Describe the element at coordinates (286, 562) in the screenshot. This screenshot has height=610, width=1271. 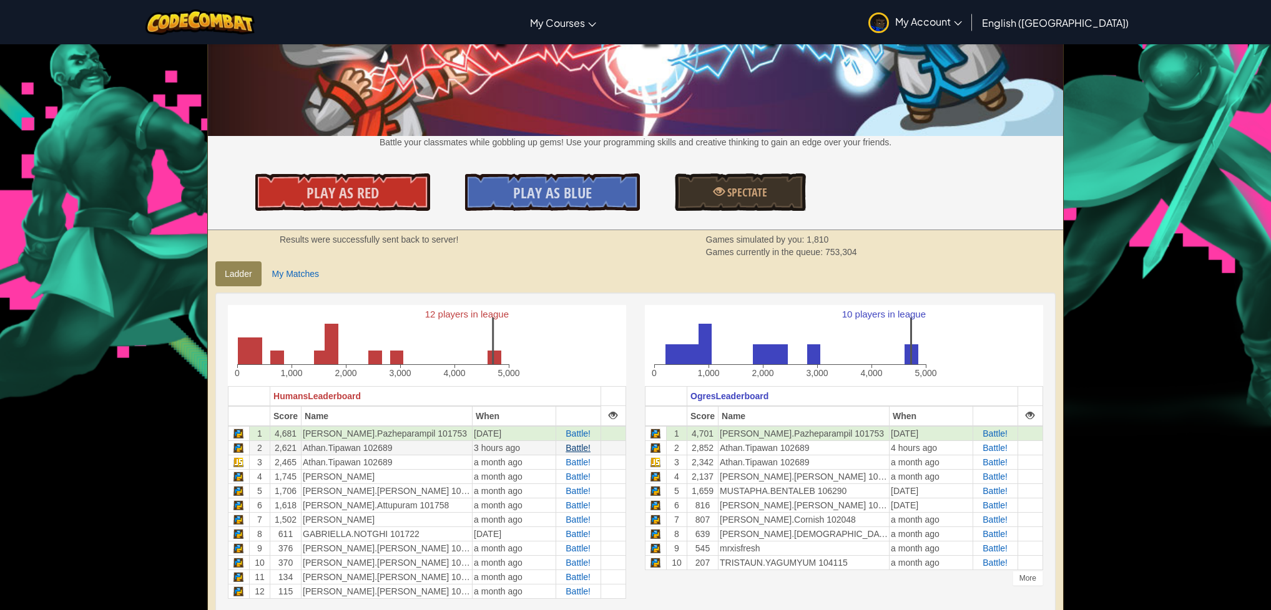
I see `td: 370` at that location.